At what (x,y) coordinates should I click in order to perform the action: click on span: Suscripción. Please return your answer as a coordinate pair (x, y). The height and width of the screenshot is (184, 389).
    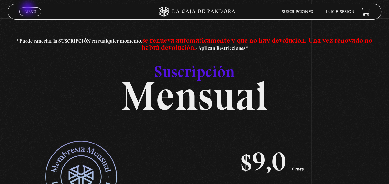
    Looking at the image, I should click on (195, 71).